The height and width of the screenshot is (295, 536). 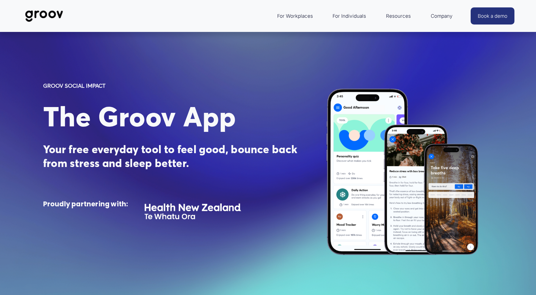 I want to click on a: Book a demo, so click(x=493, y=16).